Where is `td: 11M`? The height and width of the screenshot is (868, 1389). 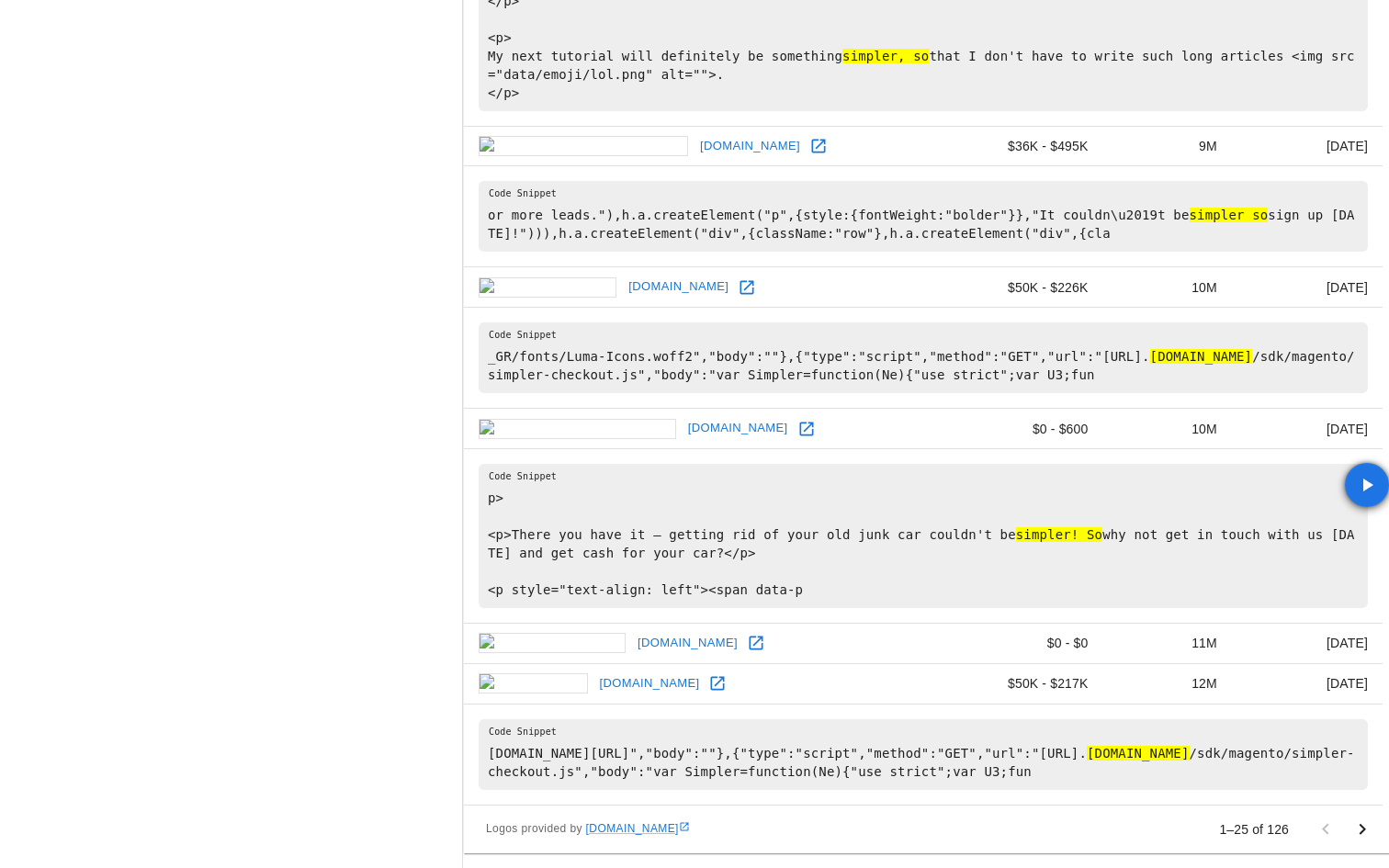
td: 11M is located at coordinates (1167, 644).